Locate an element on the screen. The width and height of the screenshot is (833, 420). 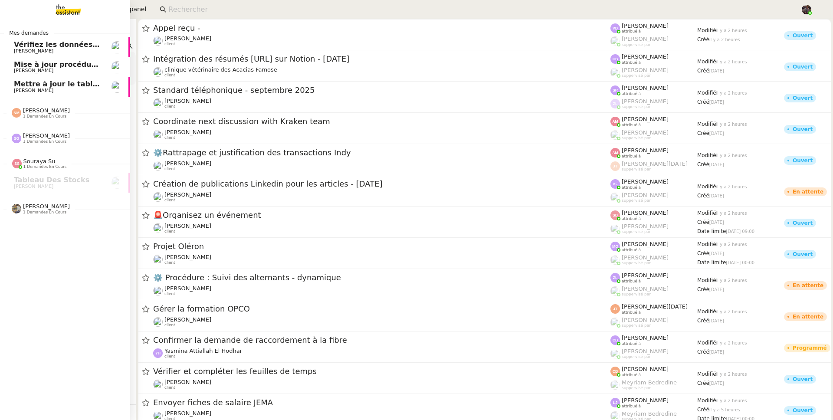
span: clinique vétérinaire des Acacias Famose is located at coordinates (221, 69).